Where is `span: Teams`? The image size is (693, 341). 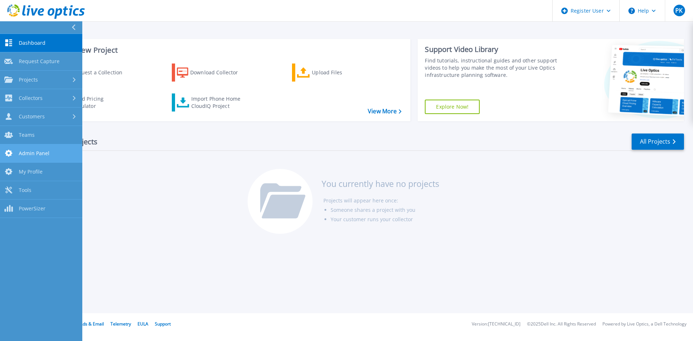 span: Teams is located at coordinates (27, 135).